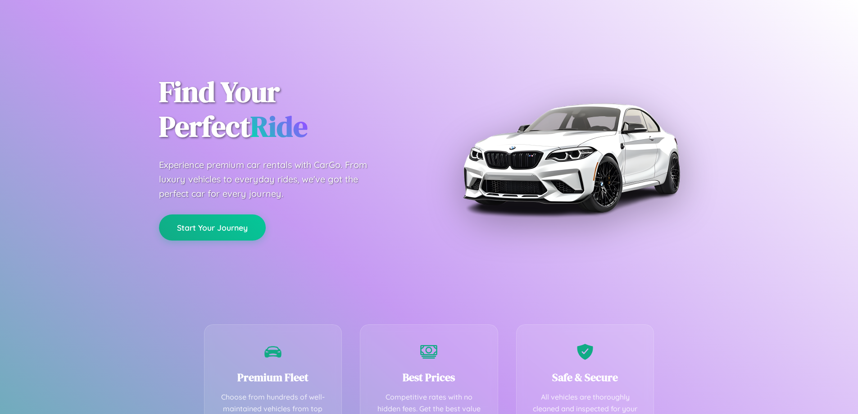  What do you see at coordinates (273, 377) in the screenshot?
I see `h3: Premium Fleet` at bounding box center [273, 377].